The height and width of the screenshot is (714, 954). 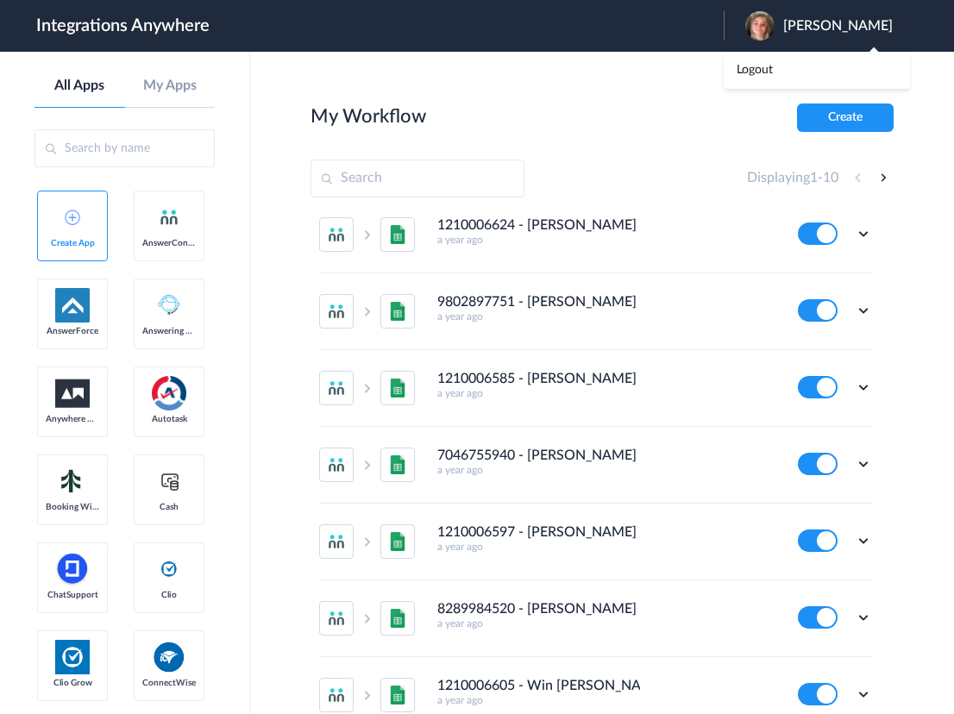 What do you see at coordinates (72, 683) in the screenshot?
I see `span: Clio Grow` at bounding box center [72, 683].